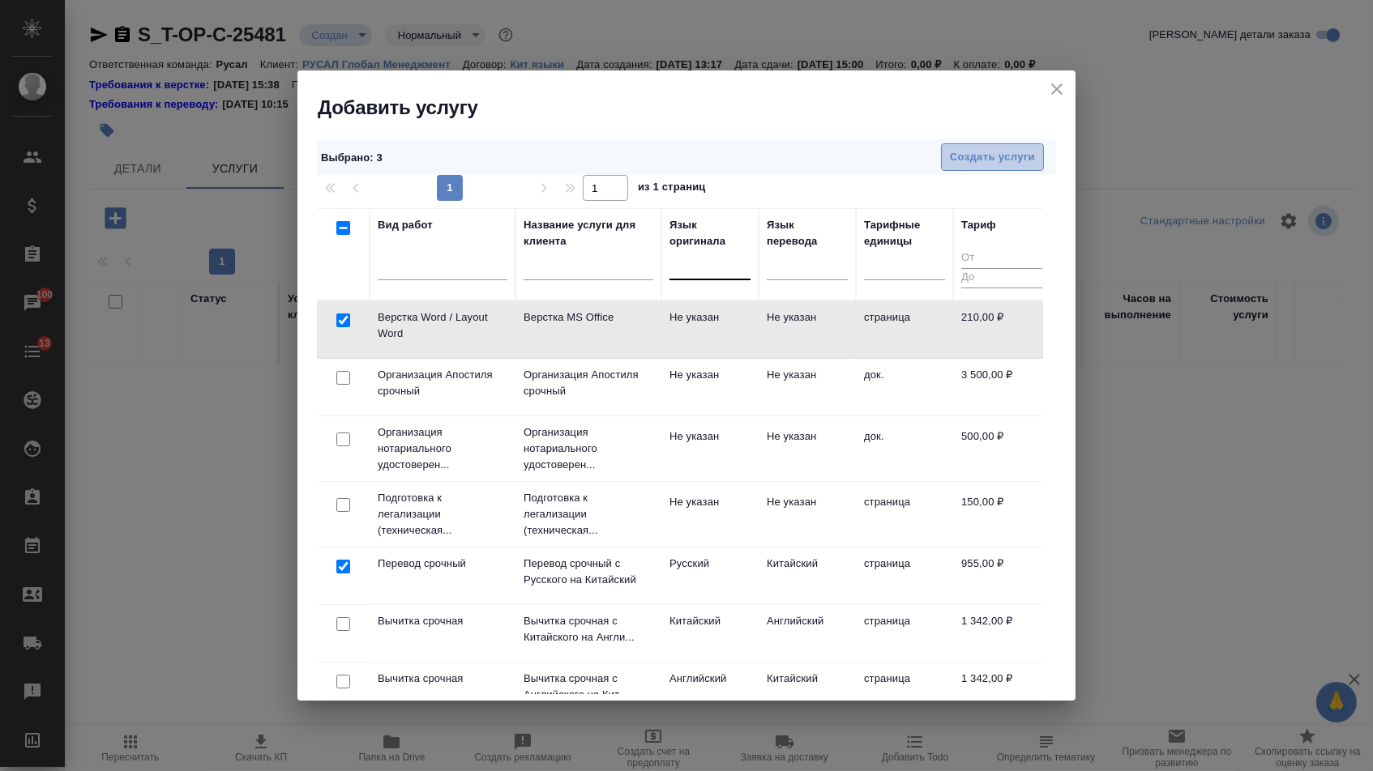 The width and height of the screenshot is (1373, 771). What do you see at coordinates (1002, 576) in the screenshot?
I see `td: 955,00 ₽` at bounding box center [1002, 576].